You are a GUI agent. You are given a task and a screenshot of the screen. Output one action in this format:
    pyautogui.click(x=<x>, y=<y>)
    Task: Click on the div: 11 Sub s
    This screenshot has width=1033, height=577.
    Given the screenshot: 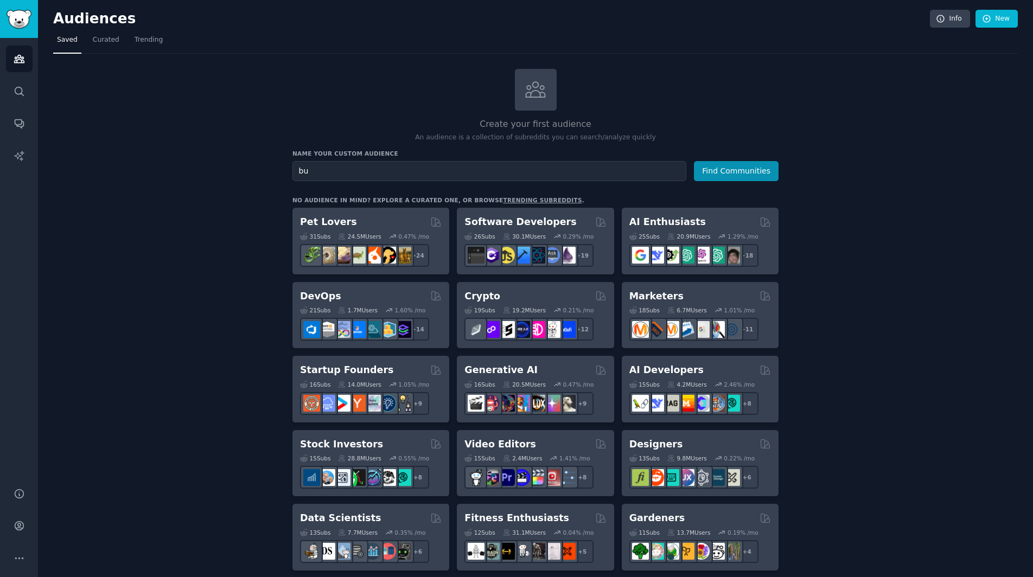 What is the action you would take?
    pyautogui.click(x=645, y=533)
    